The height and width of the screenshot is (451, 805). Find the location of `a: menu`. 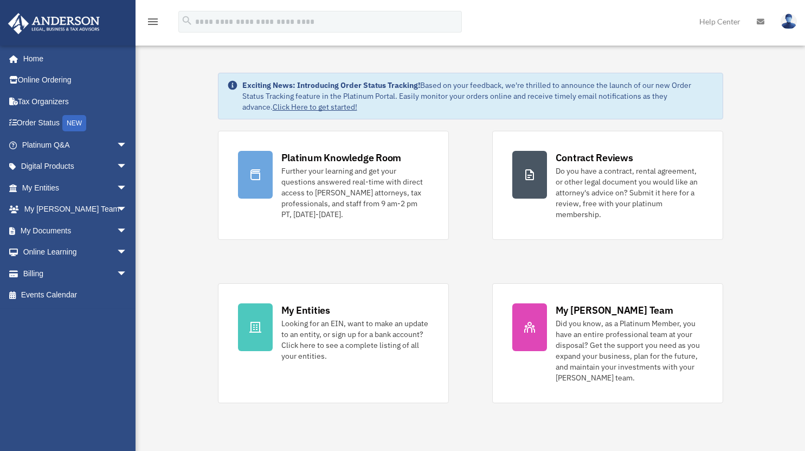

a: menu is located at coordinates (153, 23).